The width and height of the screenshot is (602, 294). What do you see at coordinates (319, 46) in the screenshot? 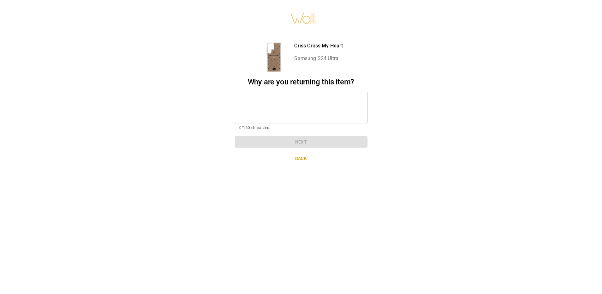
I see `p: Criss Cross My Heart` at bounding box center [319, 46].